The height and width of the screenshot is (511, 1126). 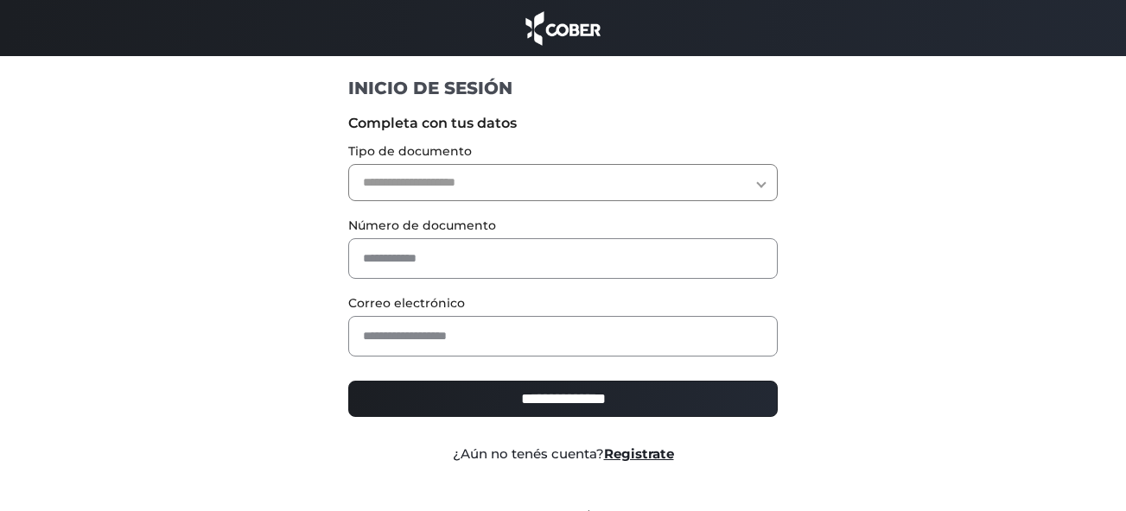 I want to click on h1: INICIO DE SESIÓN, so click(x=562, y=88).